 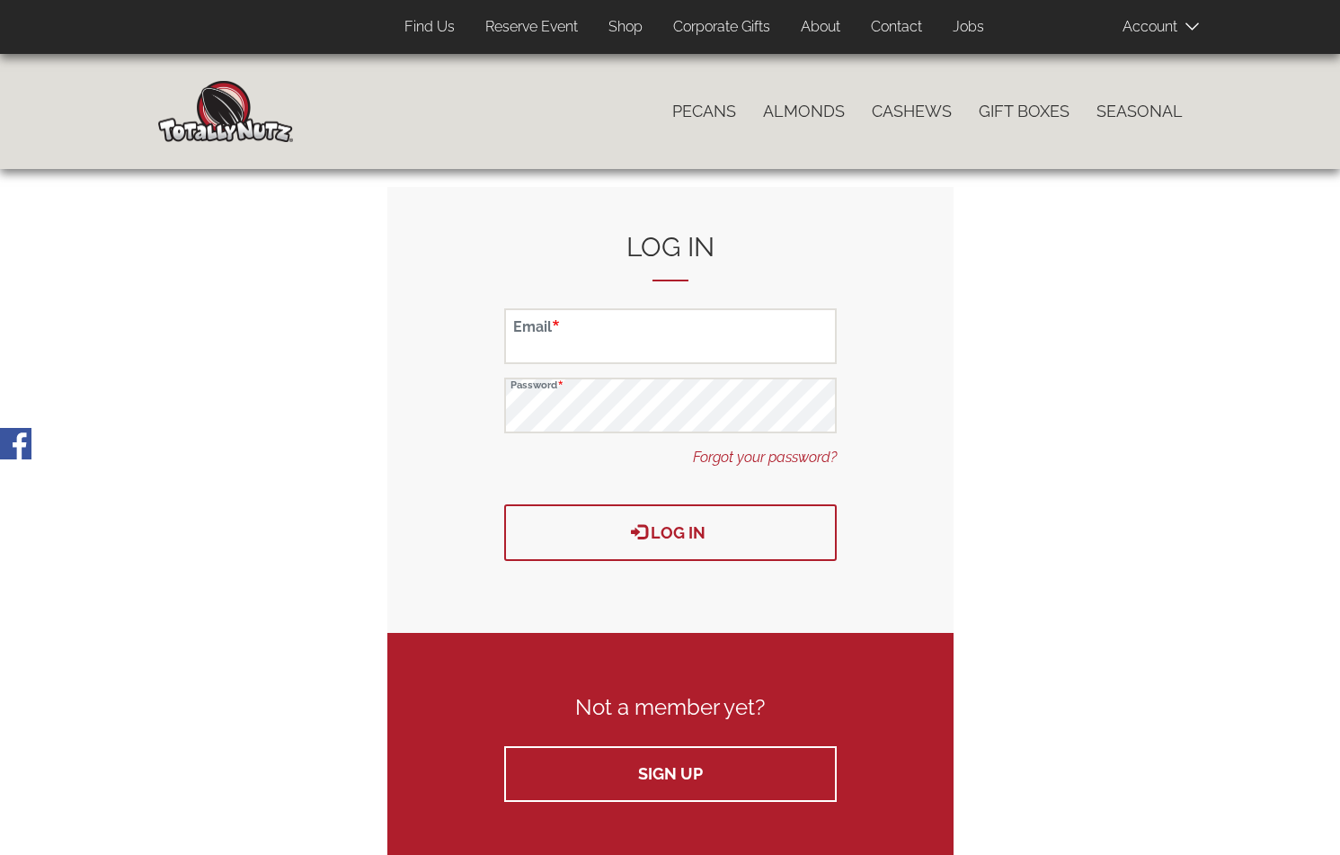 What do you see at coordinates (625, 27) in the screenshot?
I see `a: Shop` at bounding box center [625, 27].